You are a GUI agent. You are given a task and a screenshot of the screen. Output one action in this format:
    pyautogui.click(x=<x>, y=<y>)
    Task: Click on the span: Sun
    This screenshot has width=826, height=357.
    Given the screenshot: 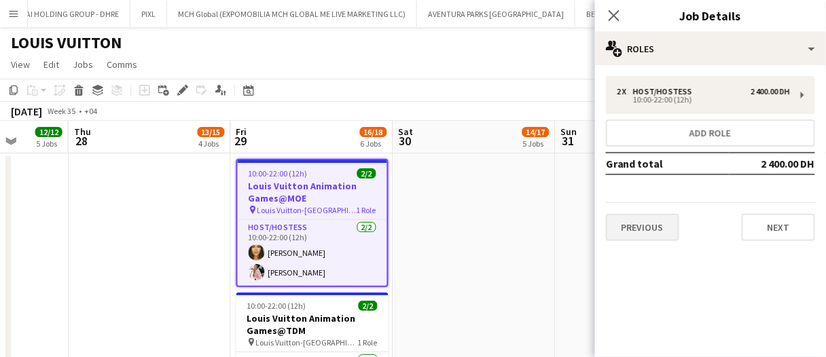 What is the action you would take?
    pyautogui.click(x=569, y=132)
    